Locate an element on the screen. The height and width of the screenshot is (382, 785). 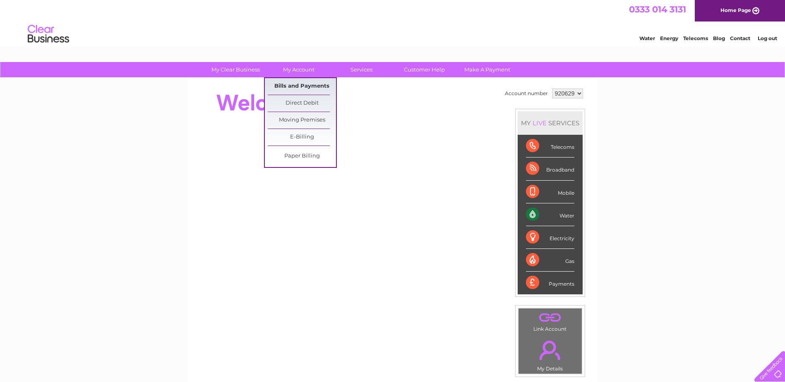
a: Services is located at coordinates (361, 69).